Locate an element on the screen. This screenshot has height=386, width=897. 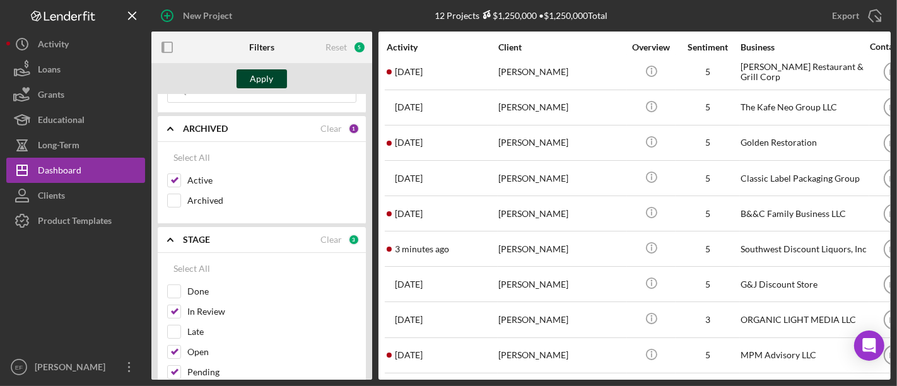
div: Grants is located at coordinates (51, 96).